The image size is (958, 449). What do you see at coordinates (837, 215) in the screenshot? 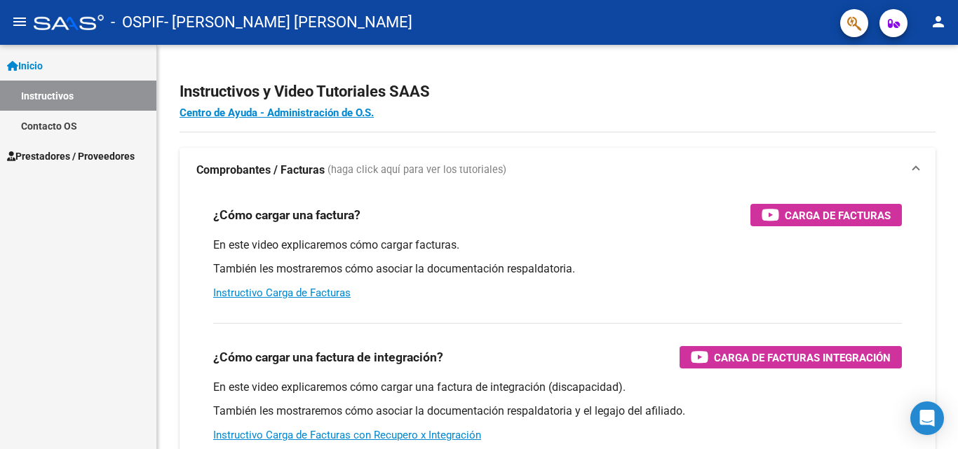
I see `span: Carga de Facturas` at bounding box center [837, 215].